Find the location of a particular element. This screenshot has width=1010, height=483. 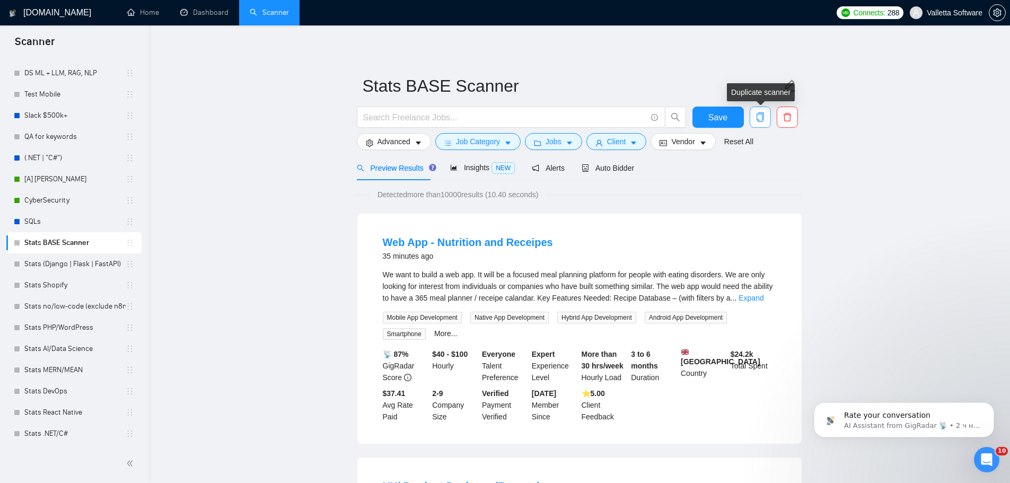

a: QA for keywords is located at coordinates (75, 137).